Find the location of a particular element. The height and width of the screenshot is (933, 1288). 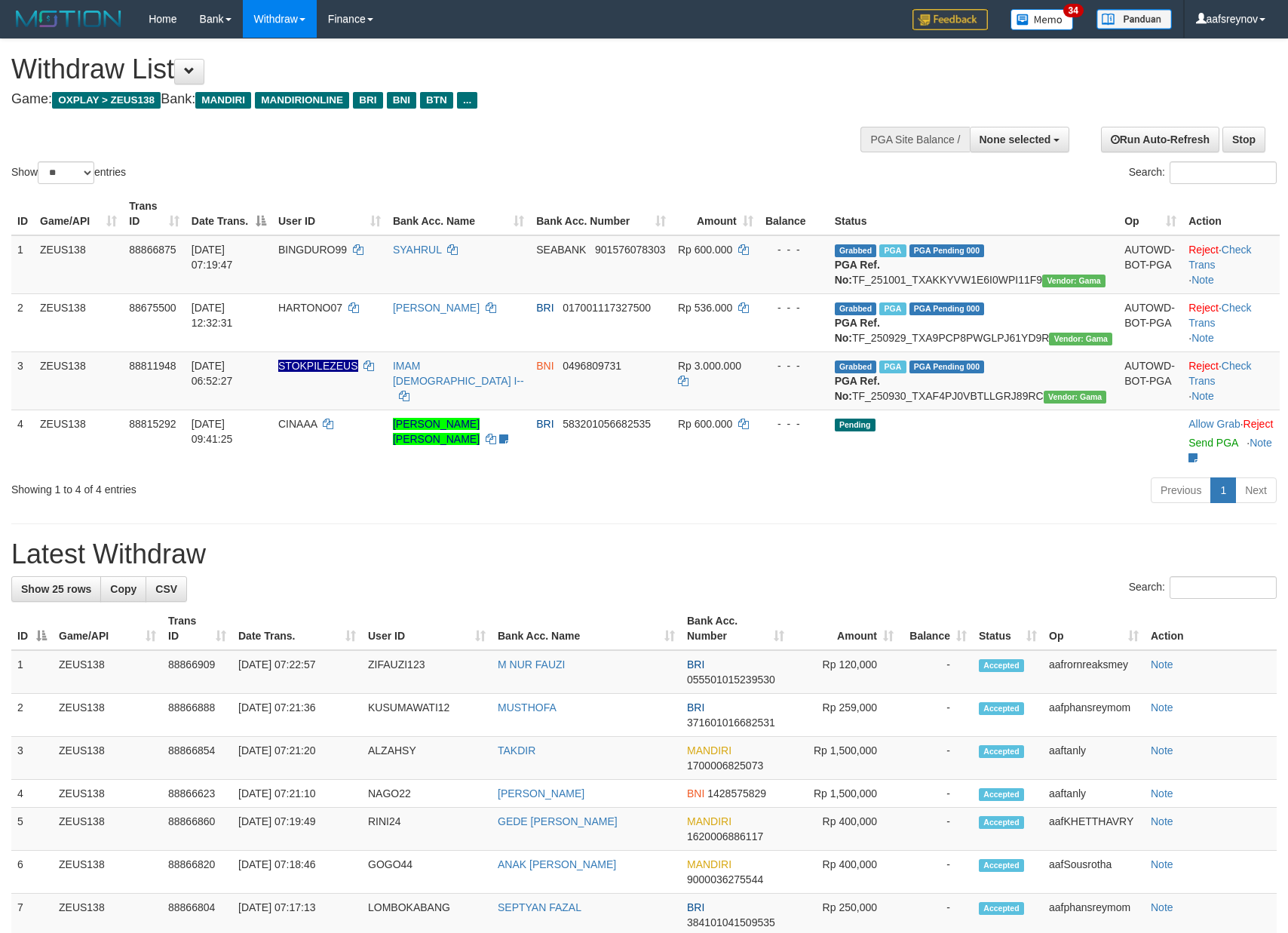

span: Copy 1620006886117 to clipboard is located at coordinates (725, 836).